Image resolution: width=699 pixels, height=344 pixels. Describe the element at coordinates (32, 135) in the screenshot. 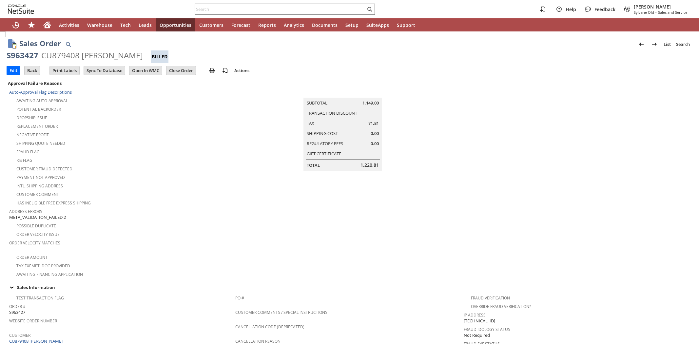

I see `a: Negative Profit` at that location.